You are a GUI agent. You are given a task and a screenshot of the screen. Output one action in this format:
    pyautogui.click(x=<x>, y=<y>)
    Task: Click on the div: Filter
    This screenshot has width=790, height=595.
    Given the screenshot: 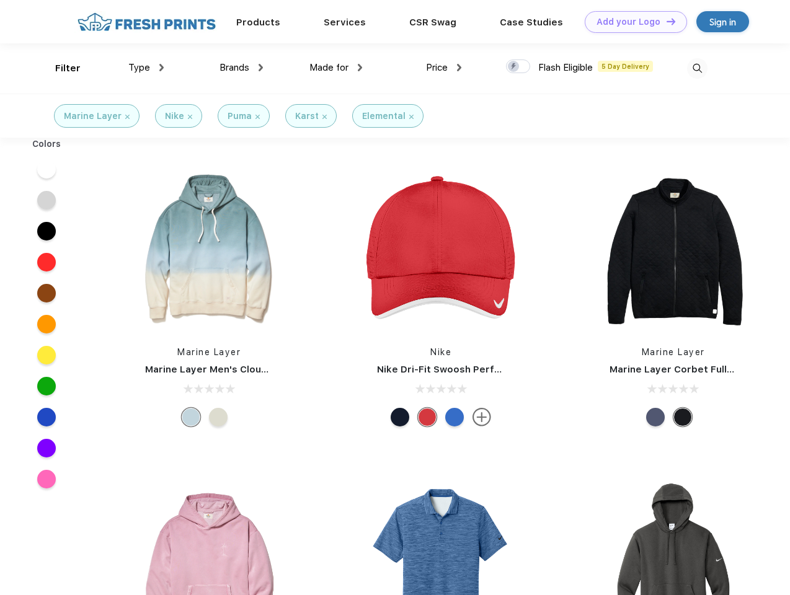 What is the action you would take?
    pyautogui.click(x=68, y=68)
    